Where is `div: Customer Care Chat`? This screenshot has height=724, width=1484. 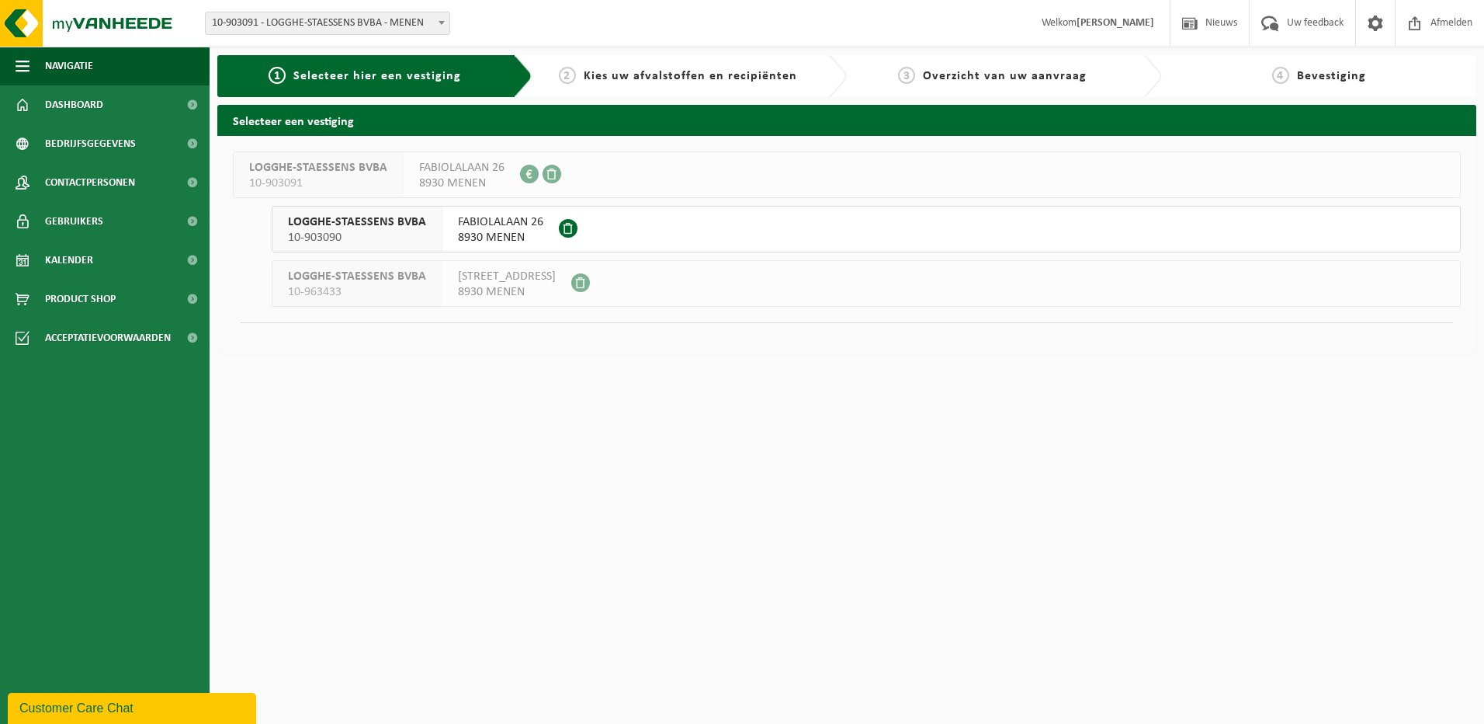
div: Customer Care Chat is located at coordinates (124, 19).